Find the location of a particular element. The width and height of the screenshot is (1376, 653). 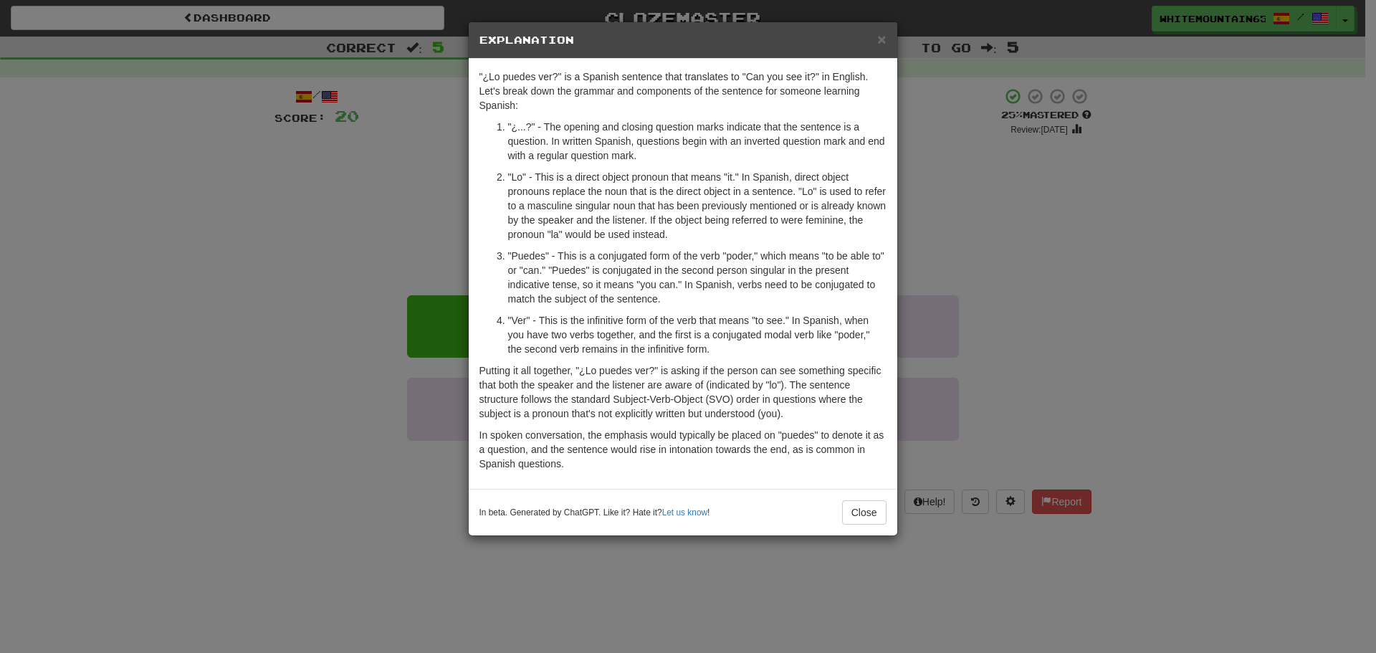

a: Let us know is located at coordinates (684, 512).